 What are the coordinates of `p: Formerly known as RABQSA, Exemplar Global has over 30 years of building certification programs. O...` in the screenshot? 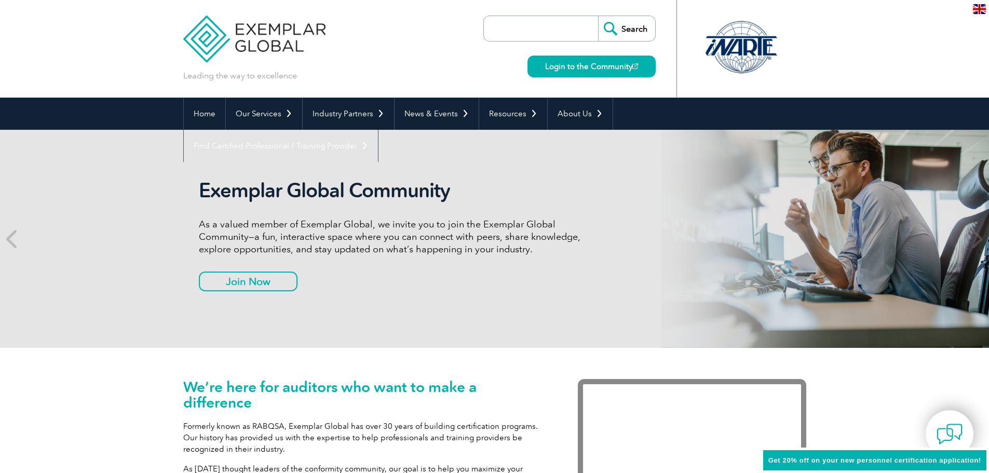 It's located at (365, 438).